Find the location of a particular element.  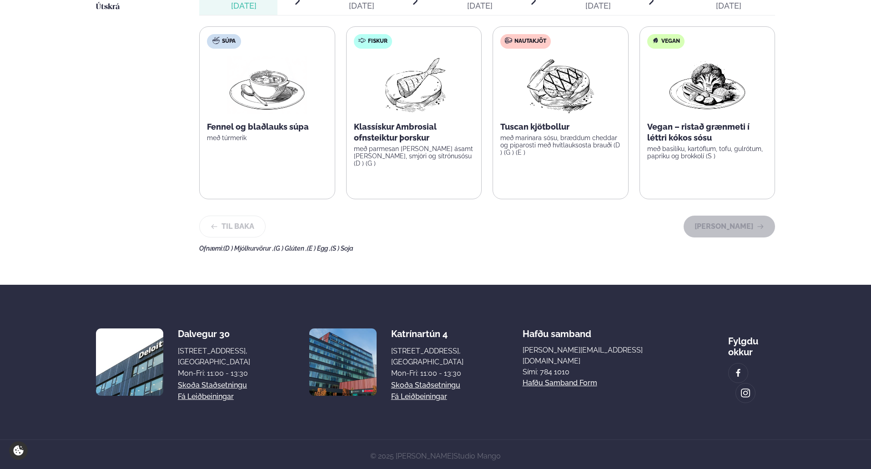

span: Fiskur is located at coordinates (378, 41).